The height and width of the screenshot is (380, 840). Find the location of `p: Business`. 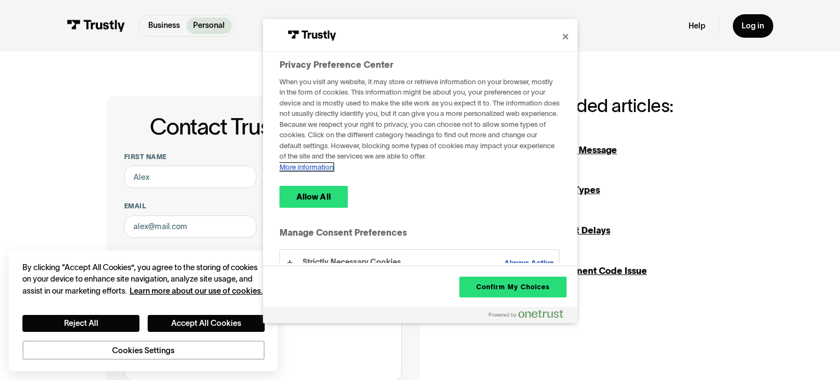

p: Business is located at coordinates (164, 26).